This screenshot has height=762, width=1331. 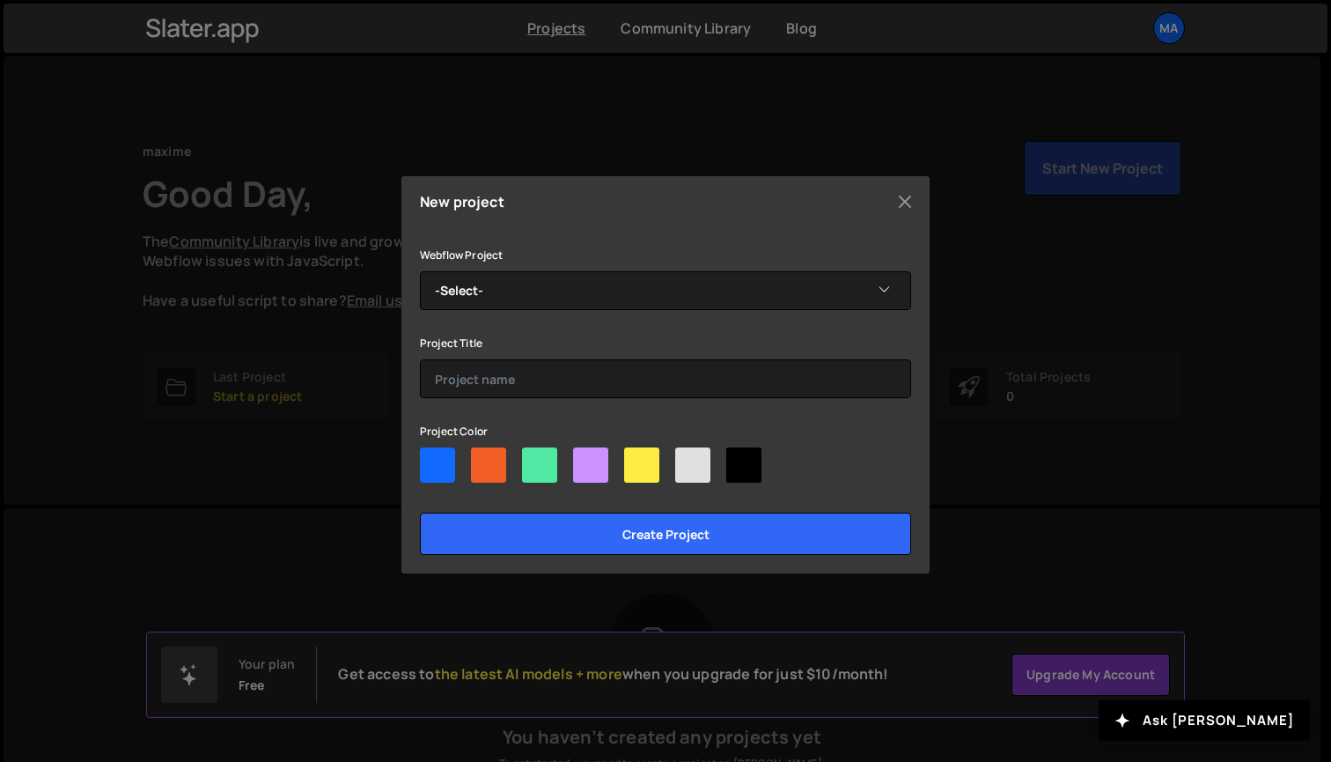 I want to click on button: Close, so click(x=905, y=202).